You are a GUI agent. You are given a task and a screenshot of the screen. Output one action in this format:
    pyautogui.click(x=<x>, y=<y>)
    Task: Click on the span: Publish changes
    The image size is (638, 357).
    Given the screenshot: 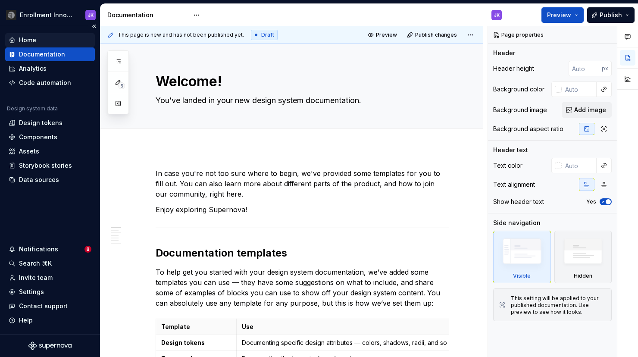 What is the action you would take?
    pyautogui.click(x=436, y=35)
    